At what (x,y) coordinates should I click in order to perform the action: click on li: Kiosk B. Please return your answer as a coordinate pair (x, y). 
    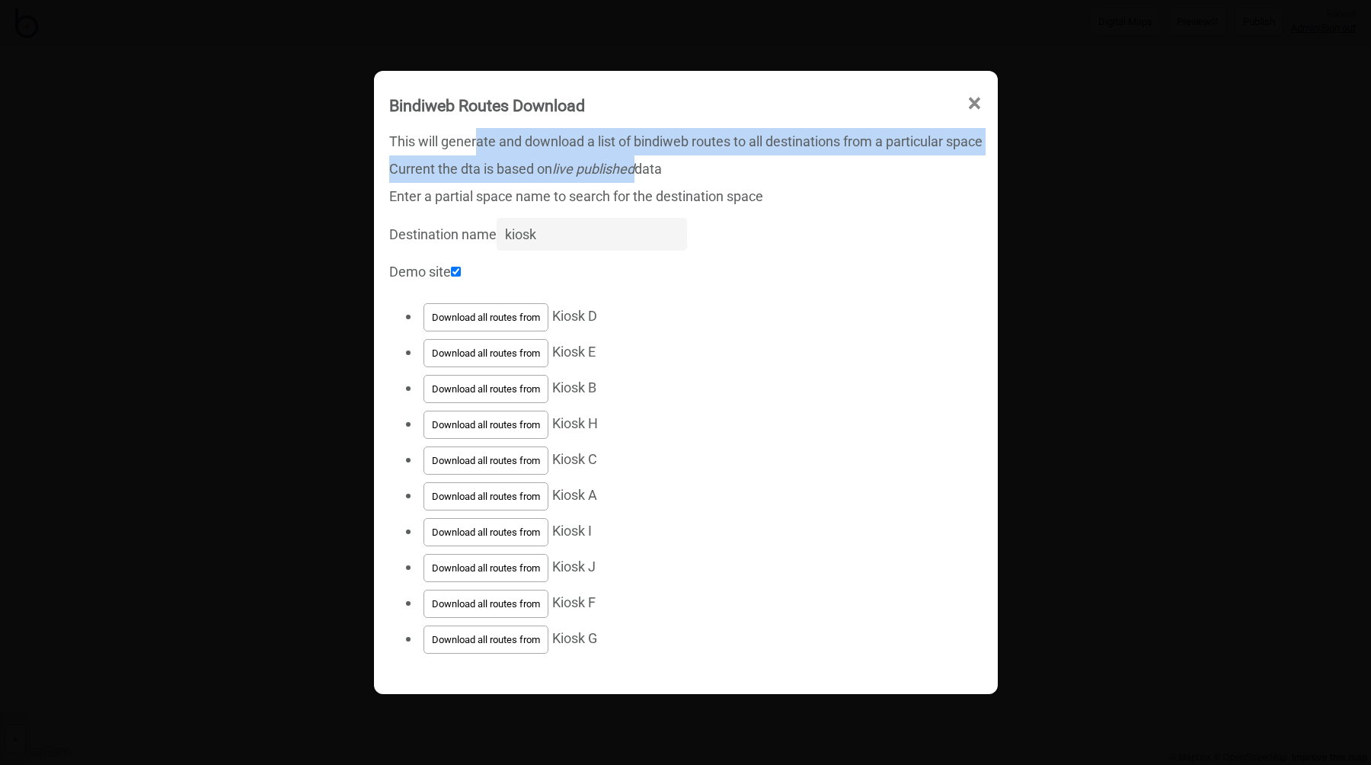
    Looking at the image, I should click on (701, 388).